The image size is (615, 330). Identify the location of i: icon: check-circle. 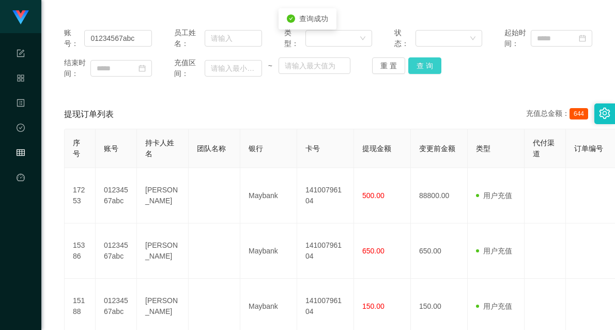
(291, 19).